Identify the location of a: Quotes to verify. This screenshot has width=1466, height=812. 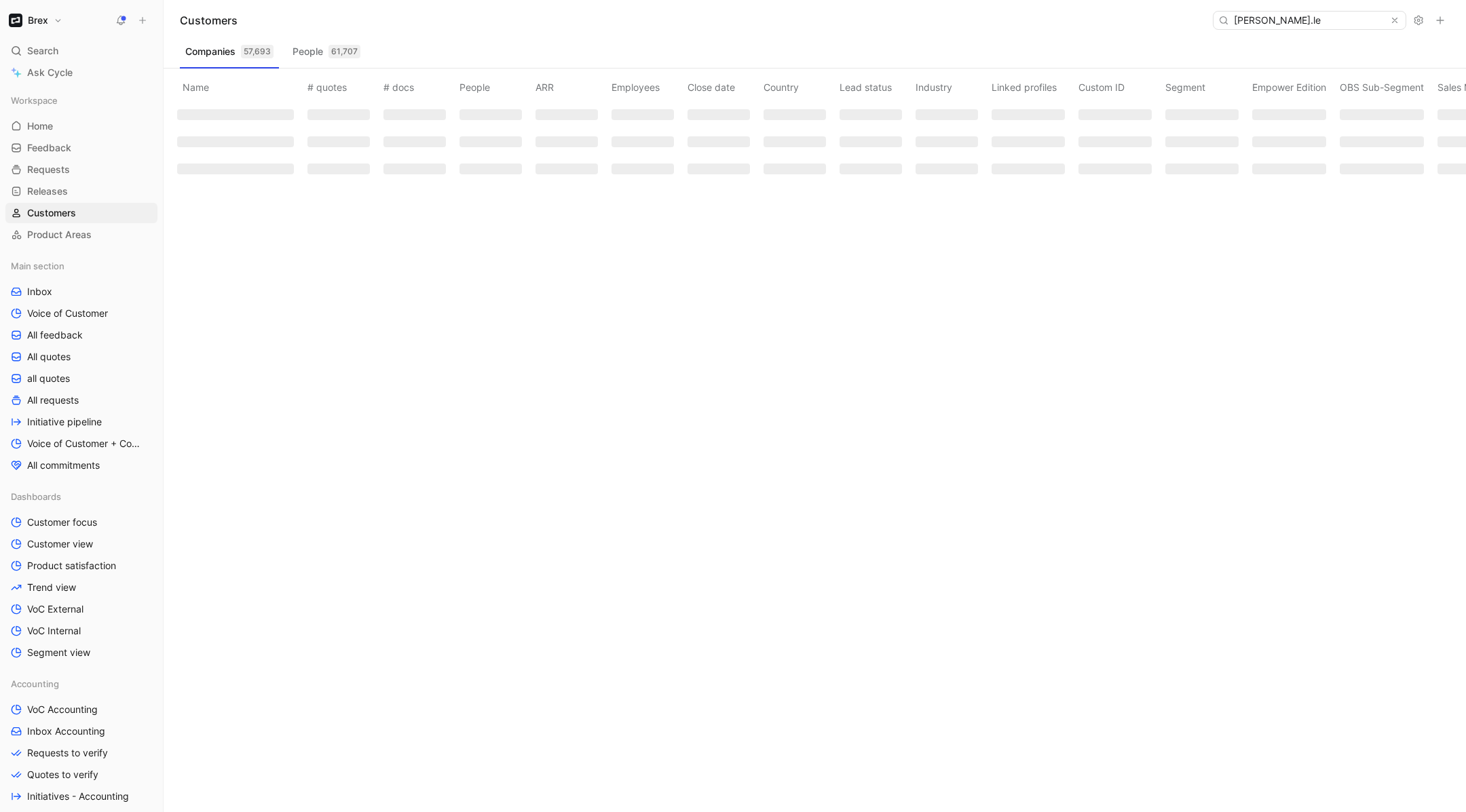
(81, 775).